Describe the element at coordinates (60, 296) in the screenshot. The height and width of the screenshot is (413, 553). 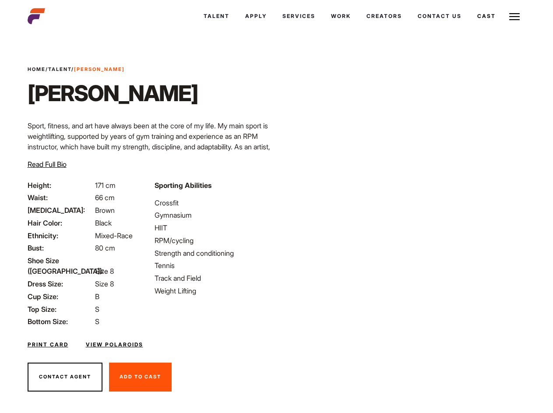
I see `span: Cup Size:` at that location.